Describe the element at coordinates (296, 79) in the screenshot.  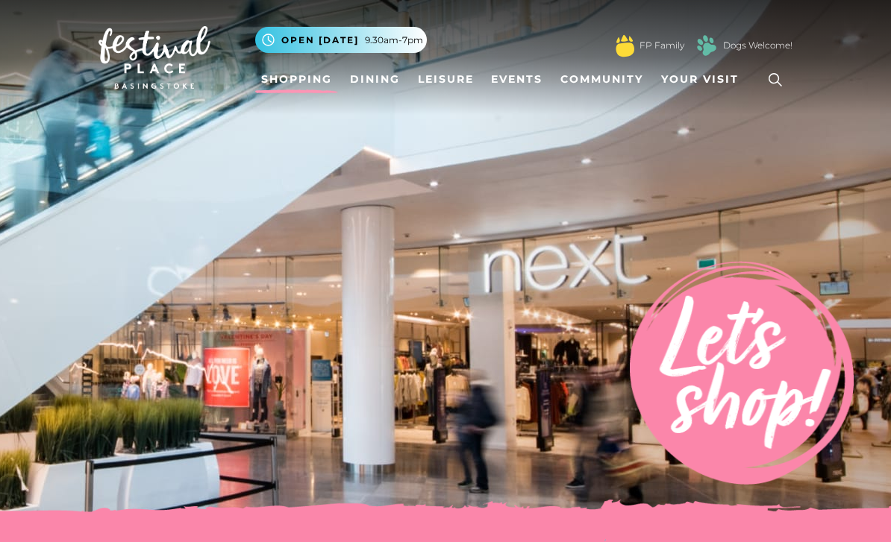
I see `a: Shopping` at that location.